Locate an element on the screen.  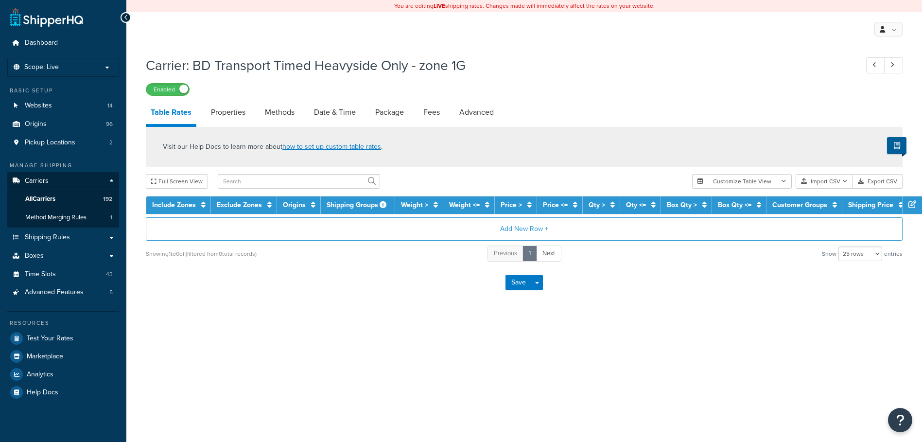
a: Analytics is located at coordinates (63, 374).